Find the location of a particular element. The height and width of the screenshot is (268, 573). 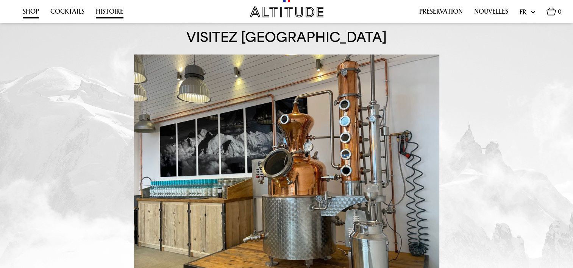

img: Basket is located at coordinates (551, 11).